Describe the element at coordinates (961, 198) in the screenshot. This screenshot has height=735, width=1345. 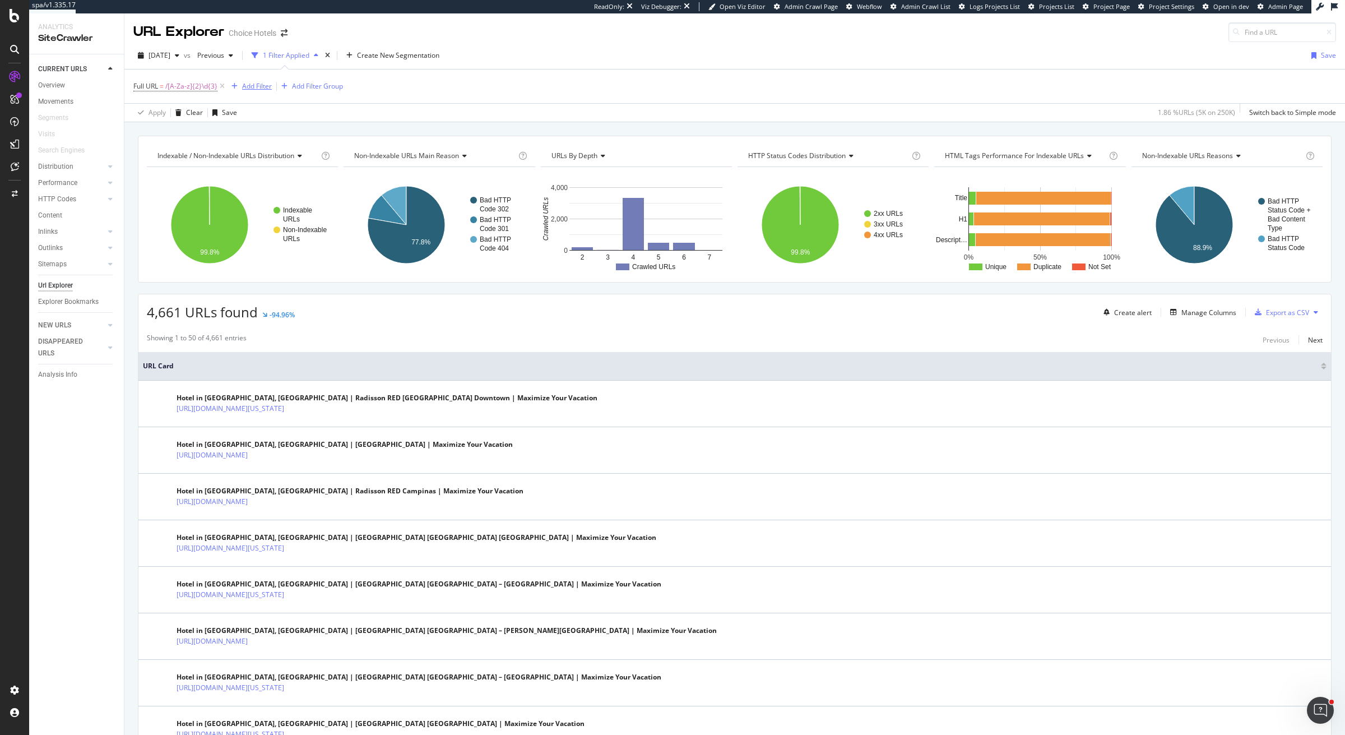
I see `text: Title` at that location.